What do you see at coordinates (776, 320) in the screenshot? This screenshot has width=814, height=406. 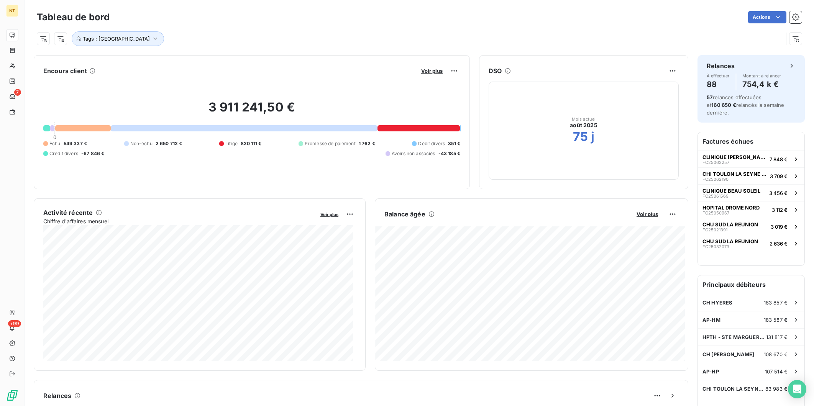 I see `span: 183 587 €` at bounding box center [776, 320].